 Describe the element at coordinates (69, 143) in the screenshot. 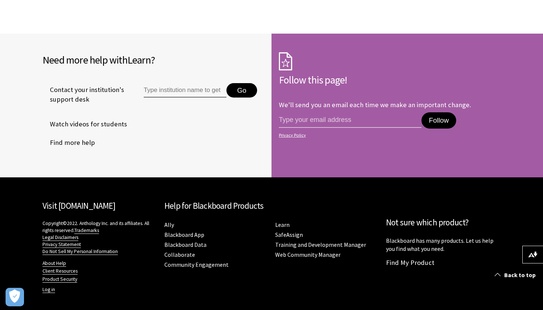

I see `a: Find more help` at that location.